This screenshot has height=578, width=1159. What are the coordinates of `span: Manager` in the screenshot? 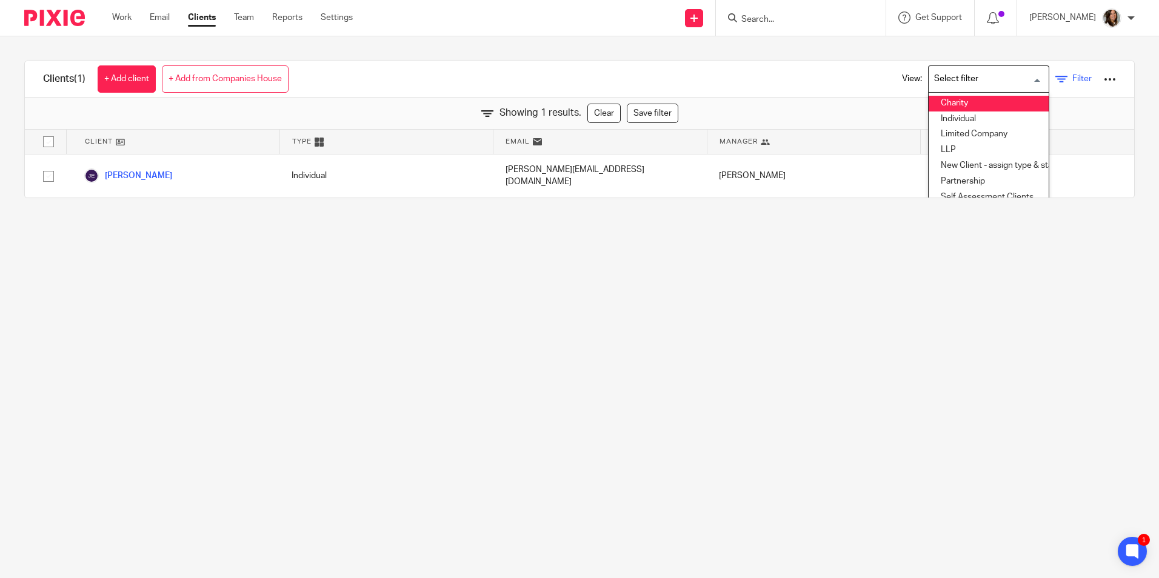 It's located at (738, 141).